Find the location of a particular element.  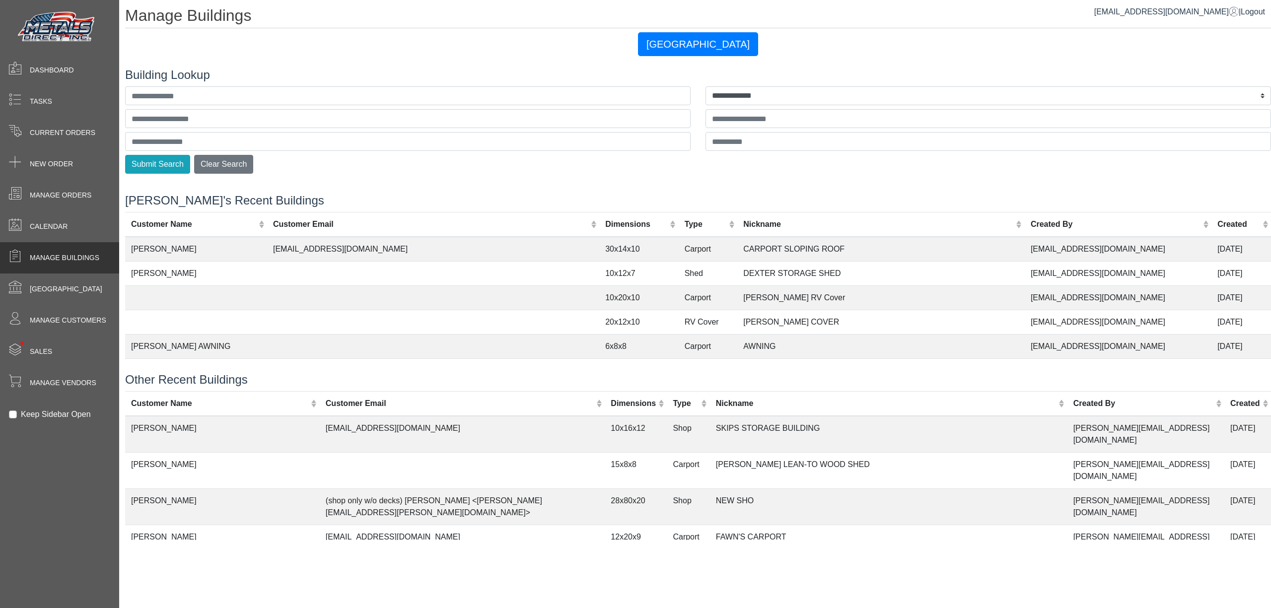

span: Manage Orders is located at coordinates (61, 195).